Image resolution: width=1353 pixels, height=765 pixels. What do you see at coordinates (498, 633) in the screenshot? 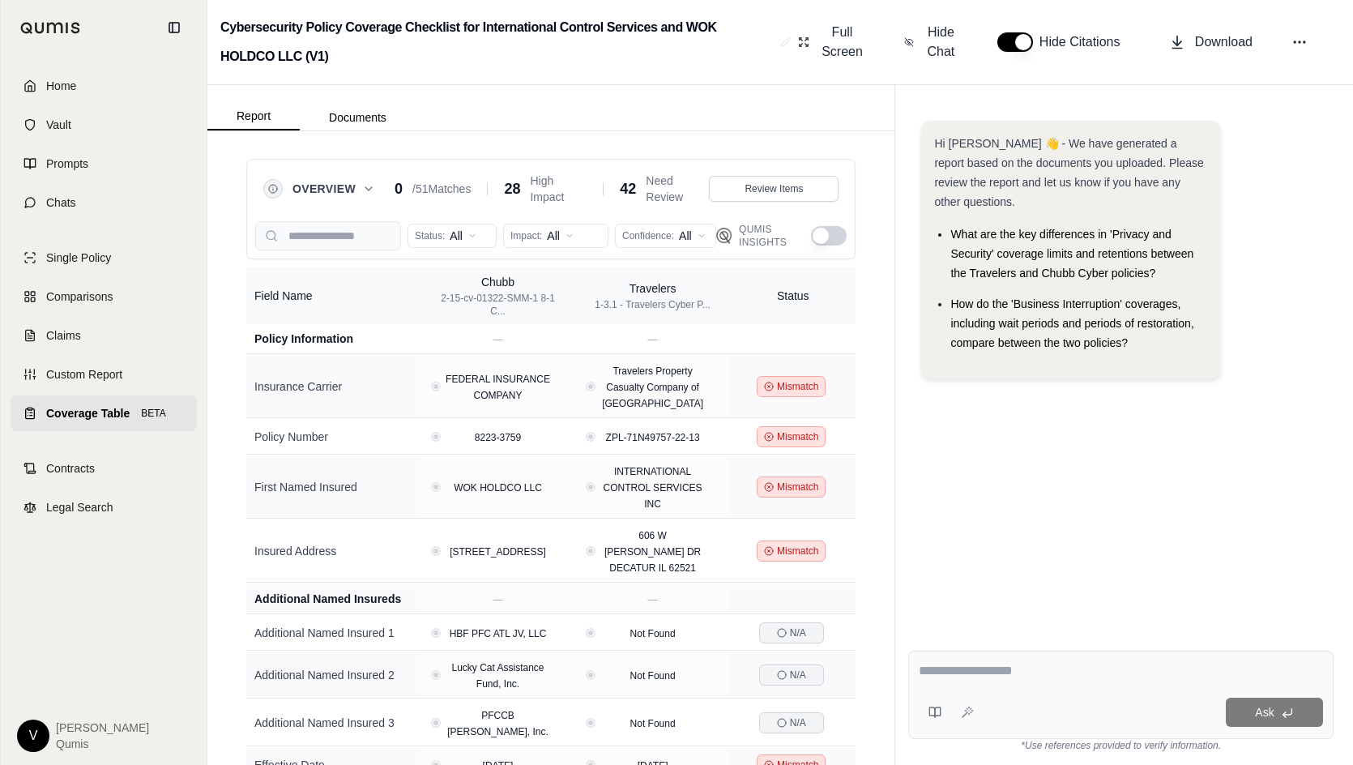
I see `span: HBF PFC ATL JV, LLC` at bounding box center [498, 633].